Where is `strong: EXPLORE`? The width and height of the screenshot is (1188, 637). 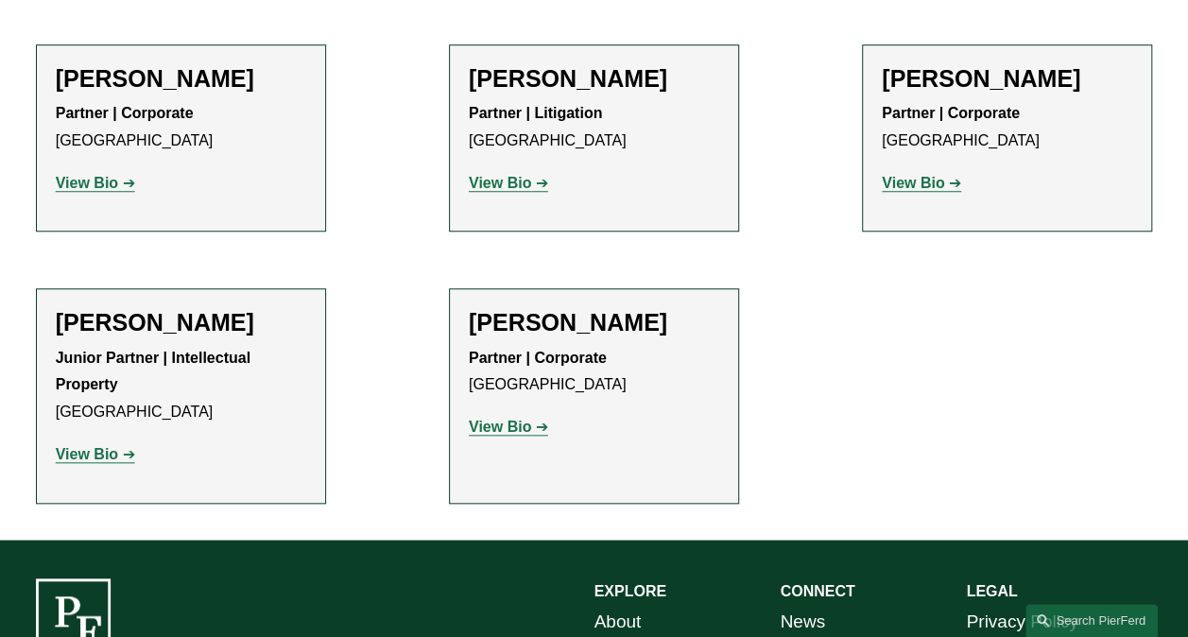 strong: EXPLORE is located at coordinates (630, 591).